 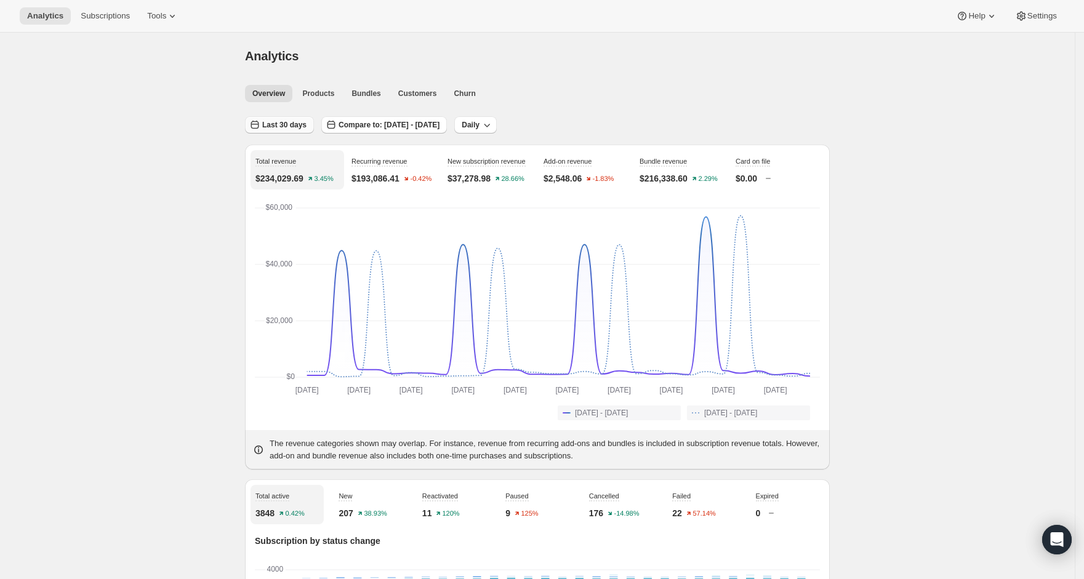 I want to click on rect: New-1 13, so click(x=340, y=578).